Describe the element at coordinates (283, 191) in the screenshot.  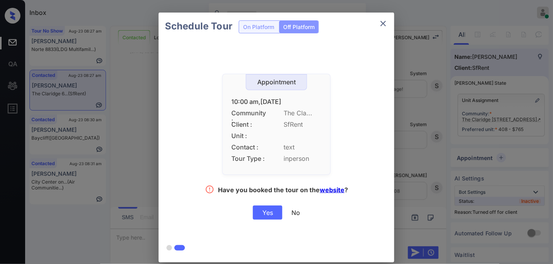
I see `div: Have you booked the tour on the ?` at that location.